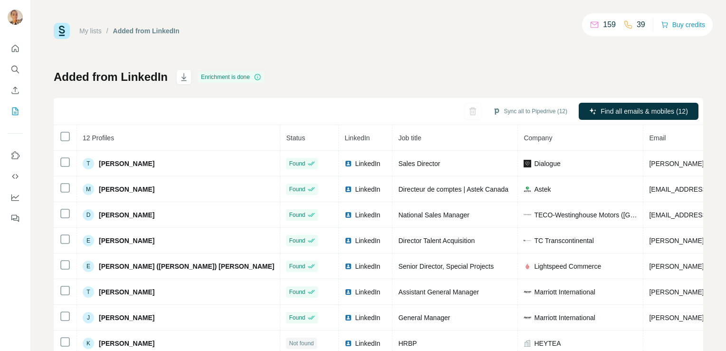  What do you see at coordinates (15, 111) in the screenshot?
I see `button: My lists` at bounding box center [15, 111].